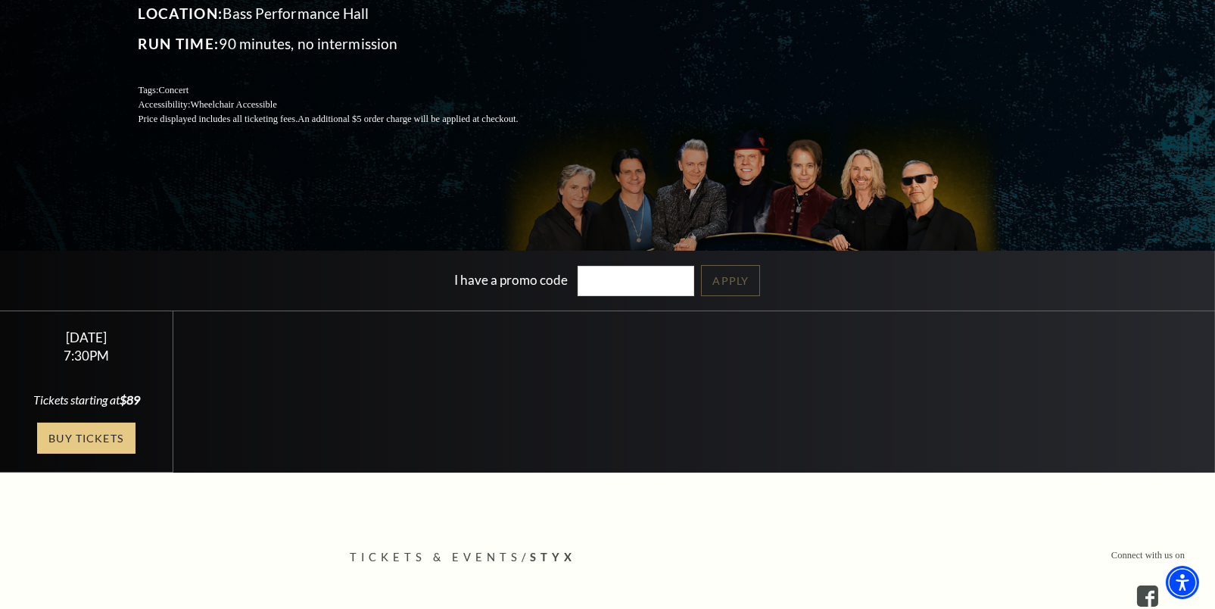 The image size is (1215, 609). What do you see at coordinates (347, 119) in the screenshot?
I see `p: Price displayed includes all ticketing fees.` at bounding box center [347, 119].